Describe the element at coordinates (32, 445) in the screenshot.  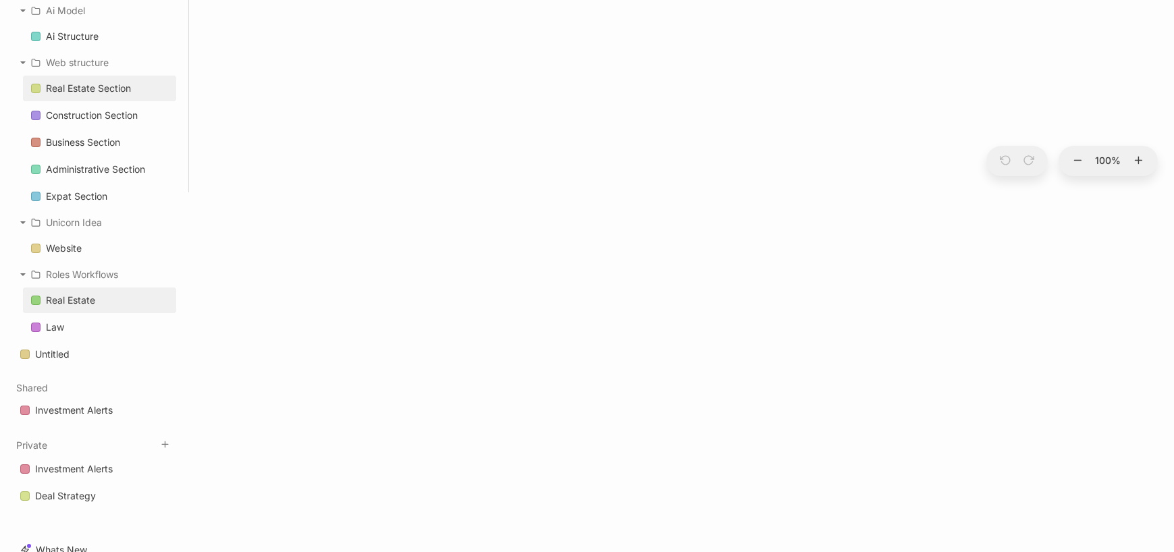
I see `button: Private` at that location.